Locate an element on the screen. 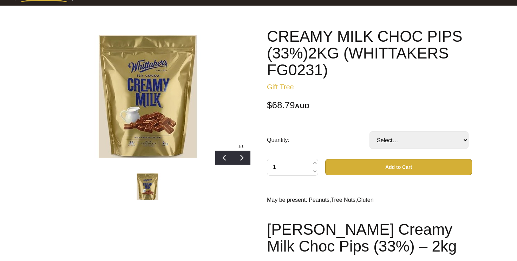 The width and height of the screenshot is (517, 261). button: Add to Cart is located at coordinates (398, 167).